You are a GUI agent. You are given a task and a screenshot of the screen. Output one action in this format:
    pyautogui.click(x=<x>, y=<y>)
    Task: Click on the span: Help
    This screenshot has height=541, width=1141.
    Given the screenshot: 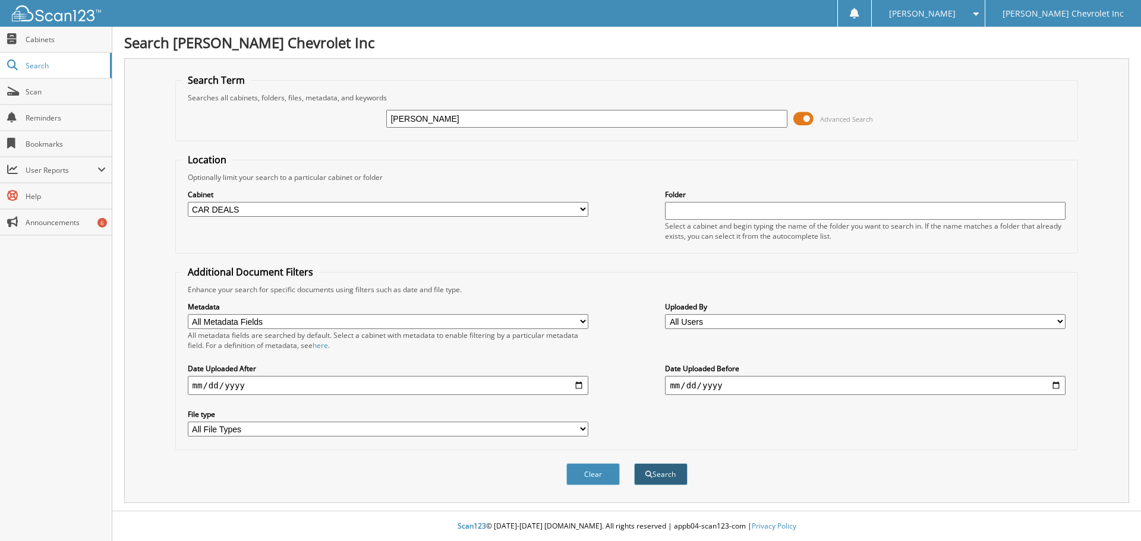 What is the action you would take?
    pyautogui.click(x=65, y=196)
    